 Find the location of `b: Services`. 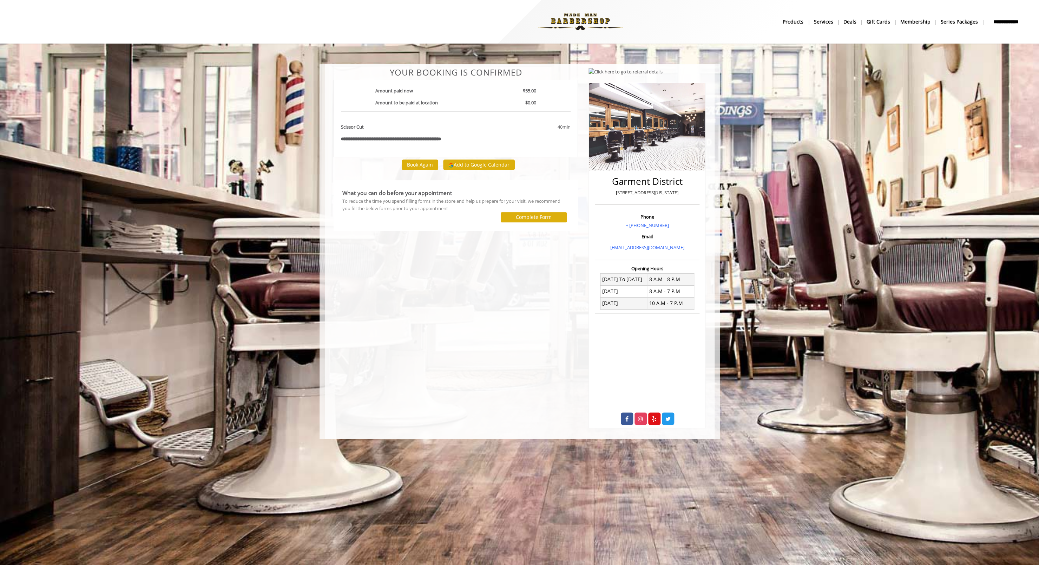

b: Services is located at coordinates (823, 22).